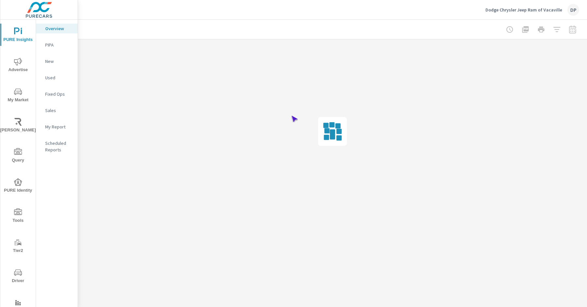 This screenshot has height=307, width=587. I want to click on p: Used, so click(59, 78).